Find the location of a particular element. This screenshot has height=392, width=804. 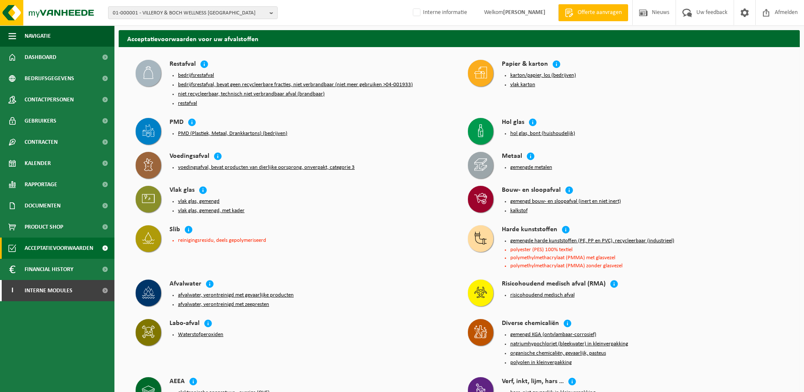

span: I is located at coordinates (12, 290).